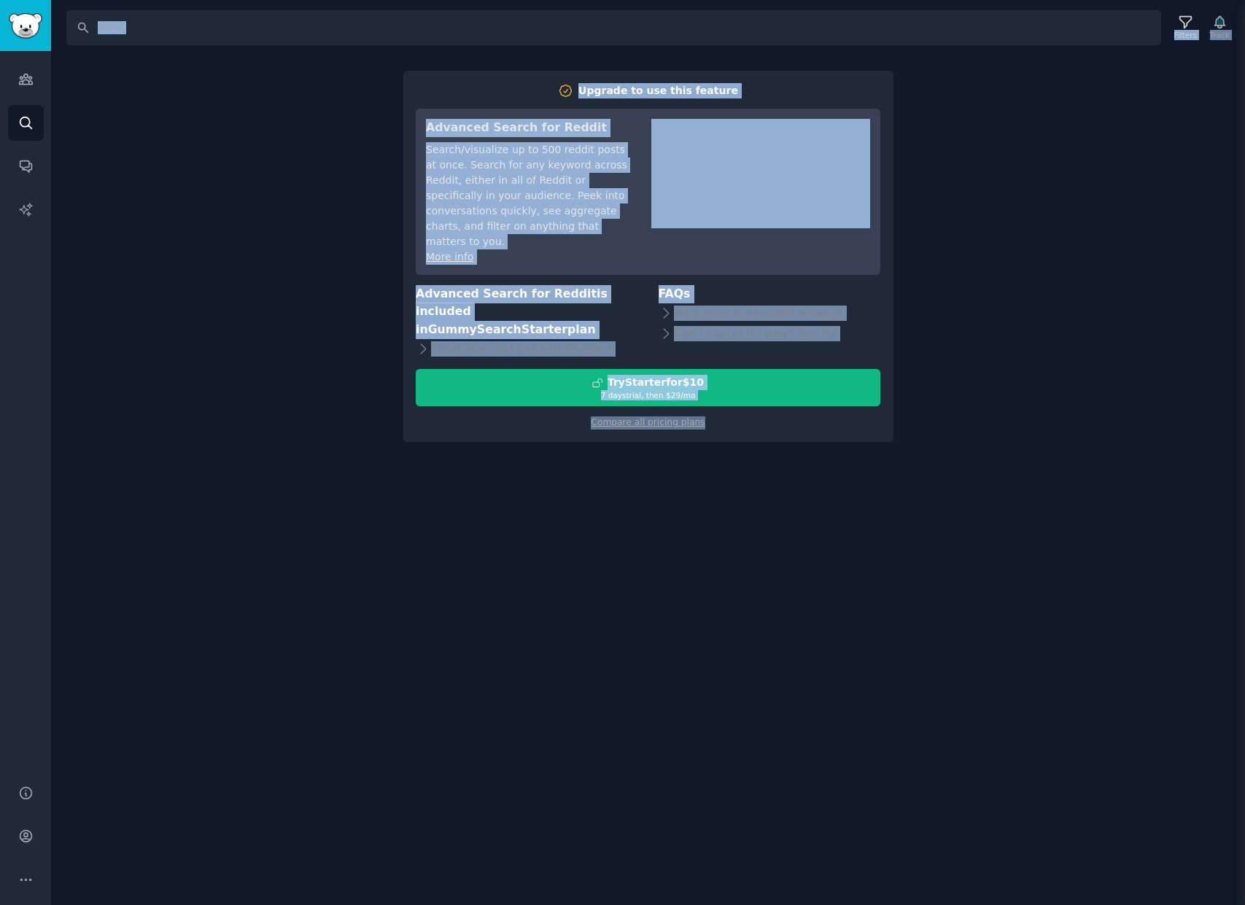  I want to click on div: Upgrade to use this feature, so click(658, 90).